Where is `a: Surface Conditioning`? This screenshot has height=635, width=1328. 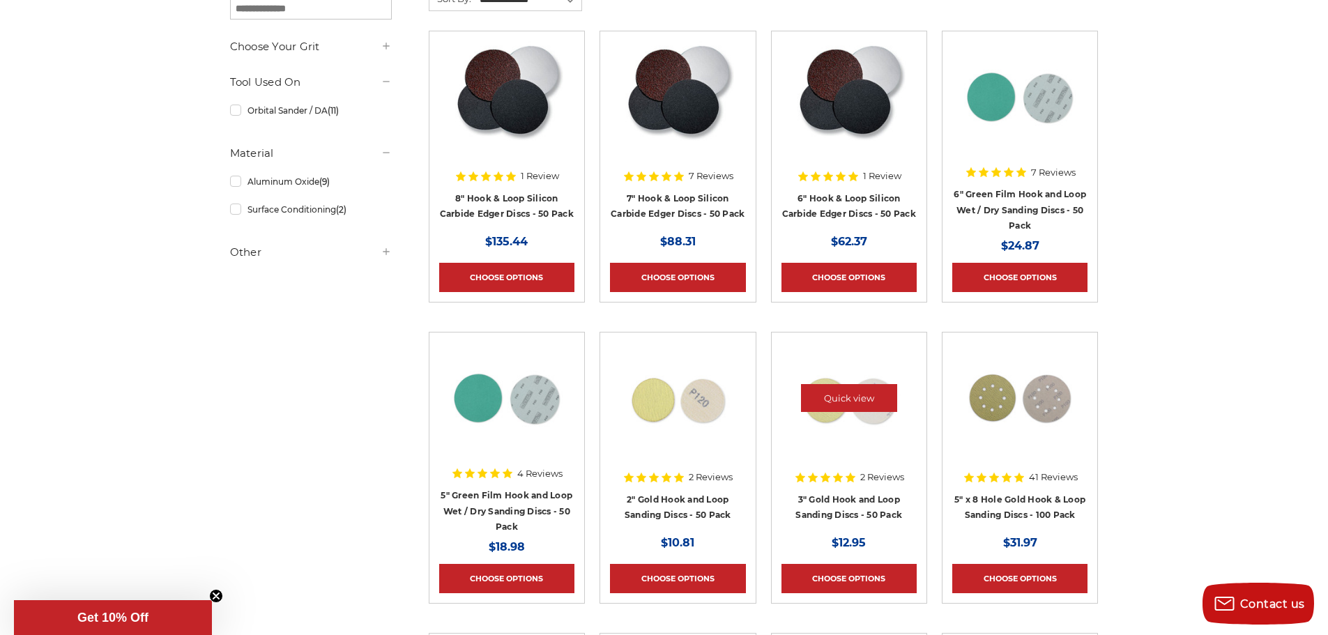 a: Surface Conditioning is located at coordinates (311, 209).